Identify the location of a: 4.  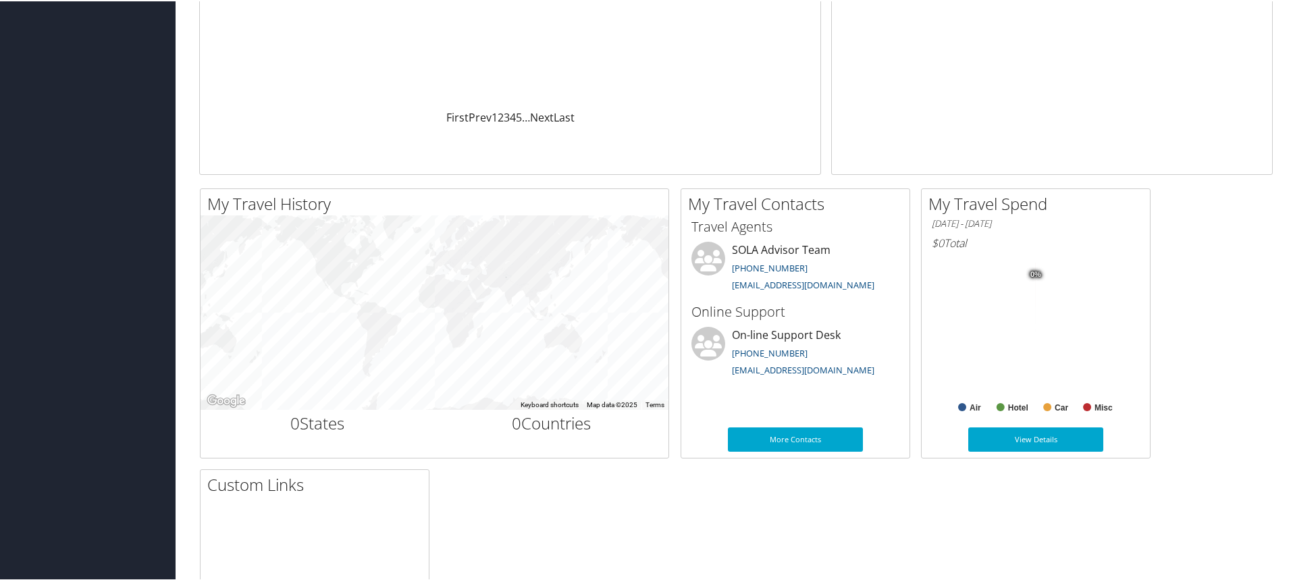
(512, 116).